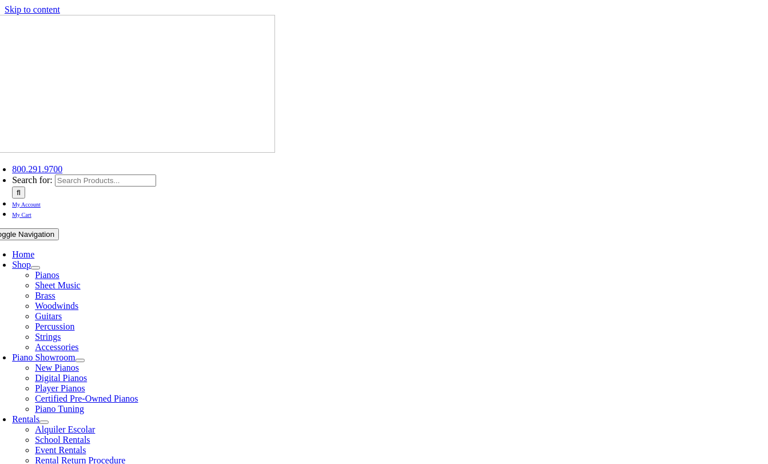 The image size is (768, 464). I want to click on a: Home, so click(23, 254).